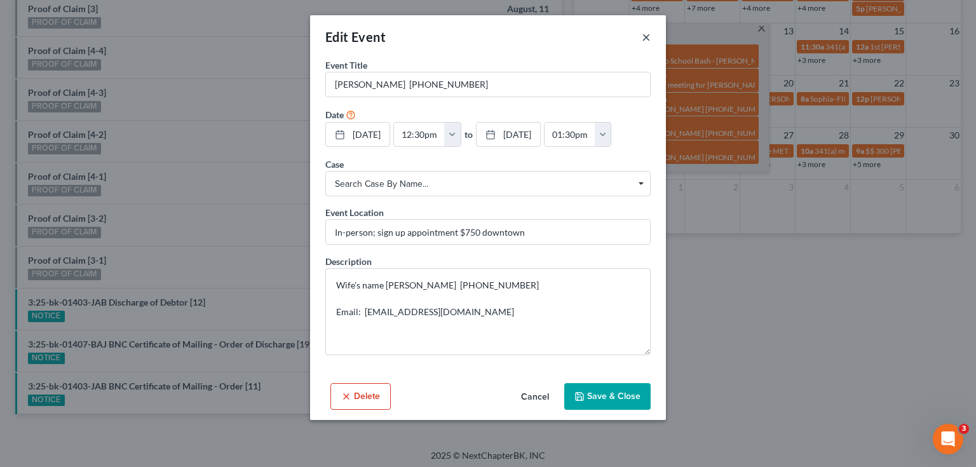 Image resolution: width=976 pixels, height=467 pixels. What do you see at coordinates (608, 397) in the screenshot?
I see `button: Save & Close` at bounding box center [608, 397].